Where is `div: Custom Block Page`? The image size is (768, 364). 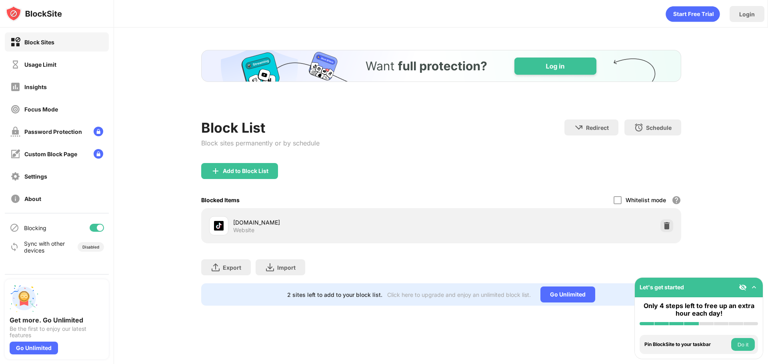 div: Custom Block Page is located at coordinates (51, 154).